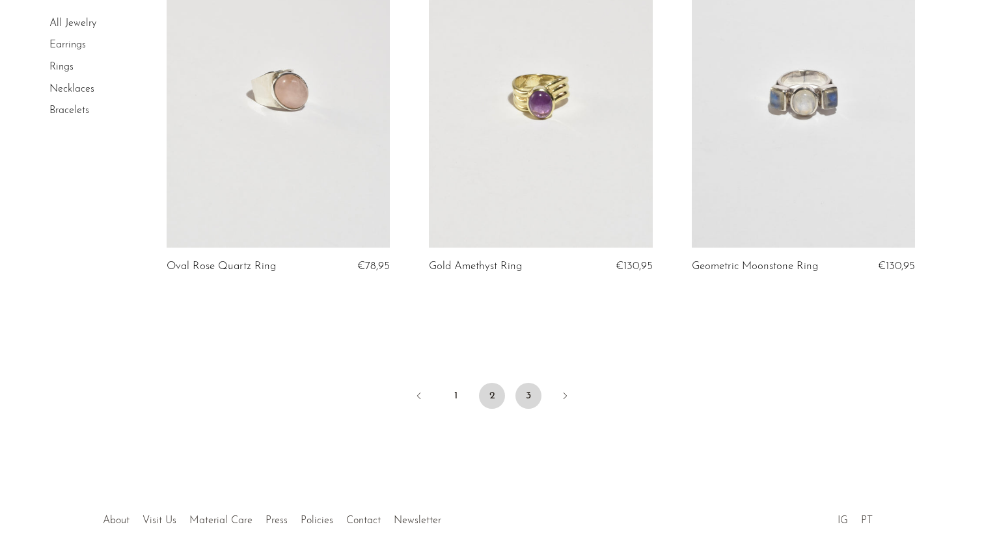 The image size is (984, 557). Describe the element at coordinates (363, 521) in the screenshot. I see `a: Contact` at that location.